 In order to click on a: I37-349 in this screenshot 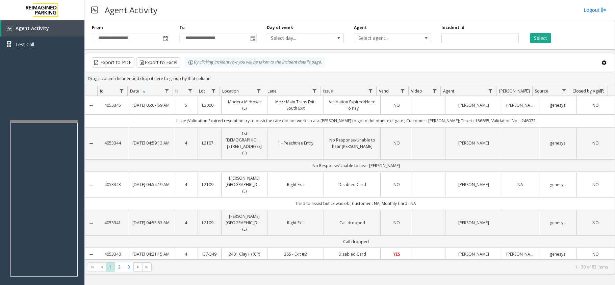, I will do `click(209, 254)`.